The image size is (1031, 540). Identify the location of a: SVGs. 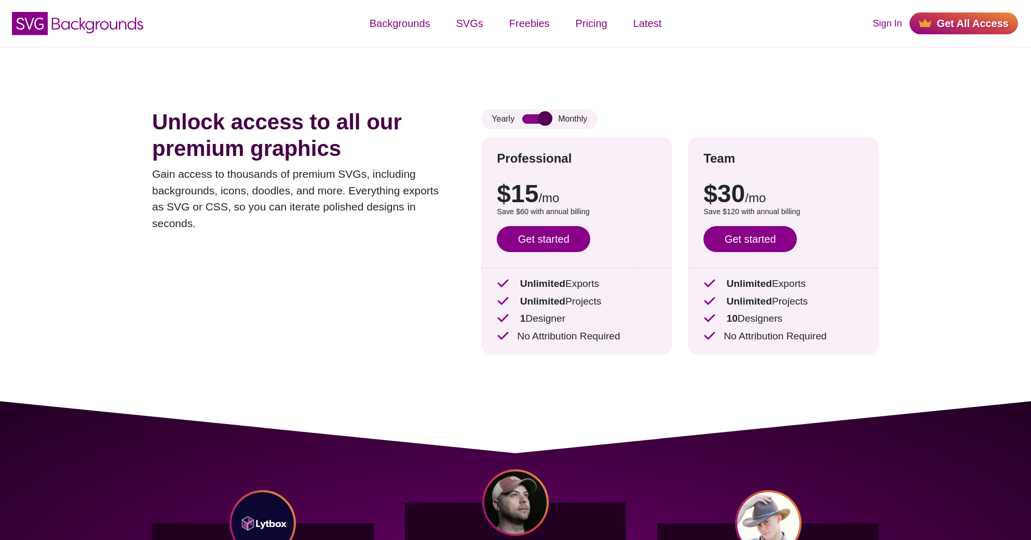
(470, 23).